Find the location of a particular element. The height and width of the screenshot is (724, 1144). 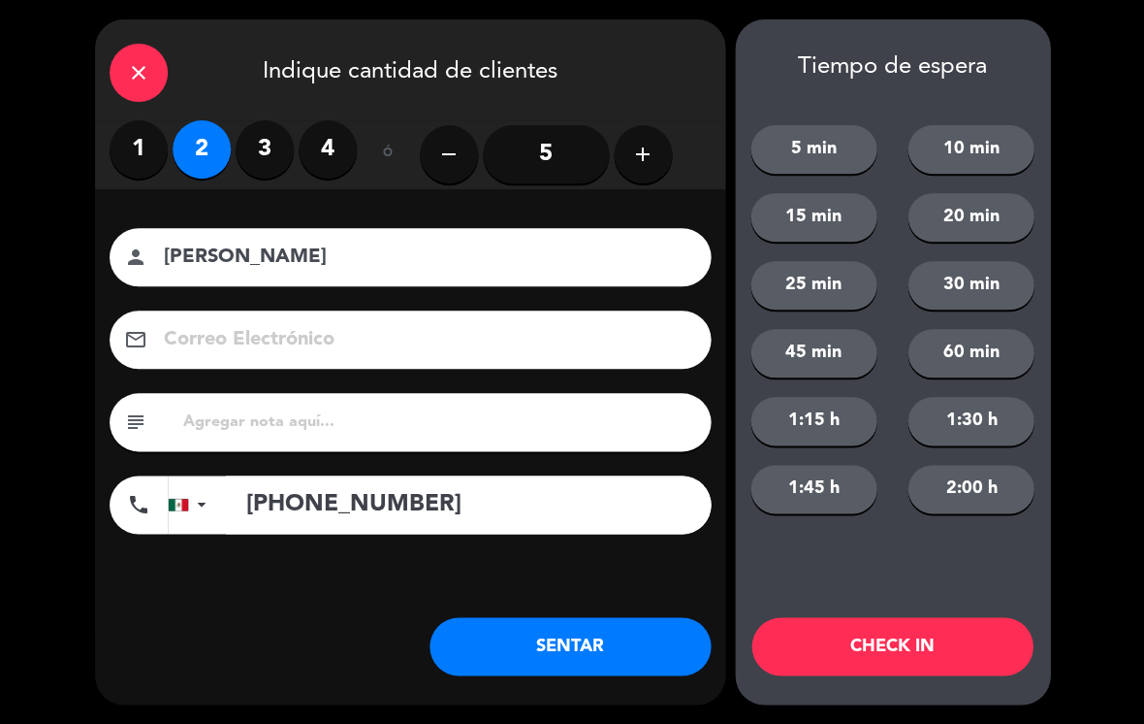

button: 10 min is located at coordinates (971, 149).